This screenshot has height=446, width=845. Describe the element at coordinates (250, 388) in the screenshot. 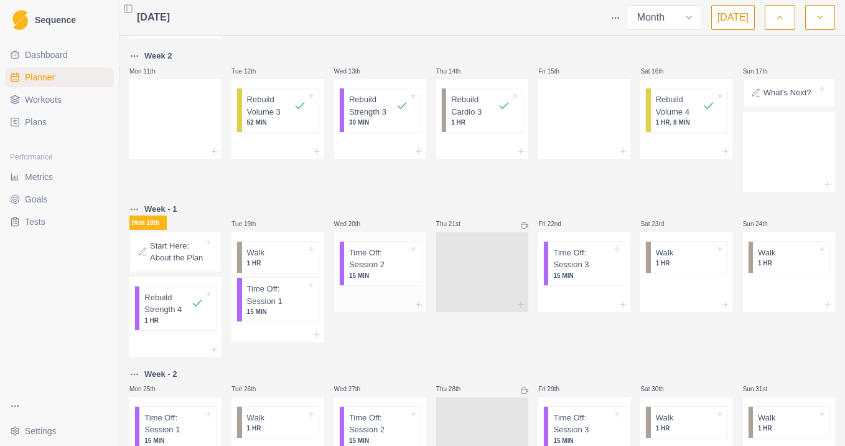

I see `p: Tue 26th` at that location.